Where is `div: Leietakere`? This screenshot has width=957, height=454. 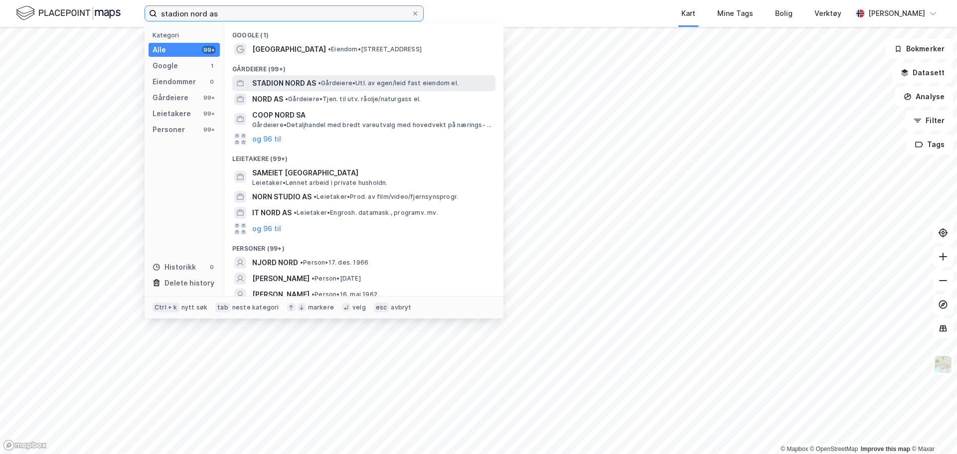
div: Leietakere is located at coordinates (172, 114).